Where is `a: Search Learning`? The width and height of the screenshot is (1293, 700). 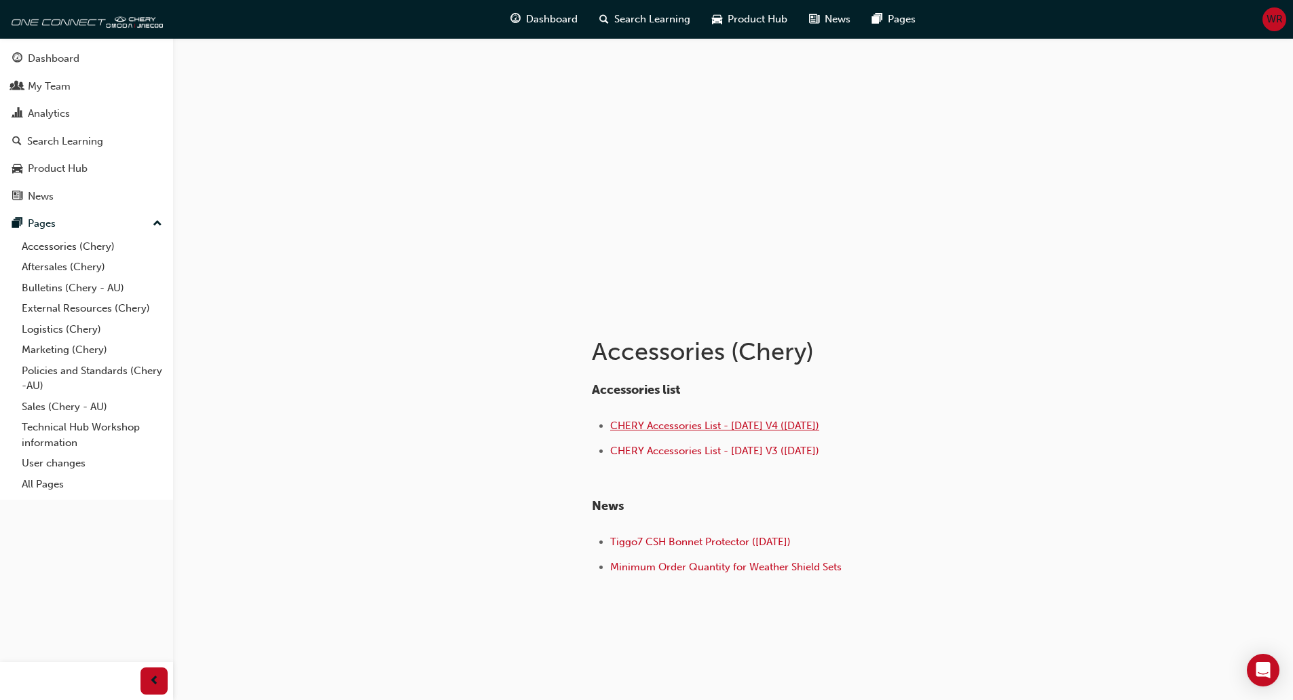
a: Search Learning is located at coordinates (86, 141).